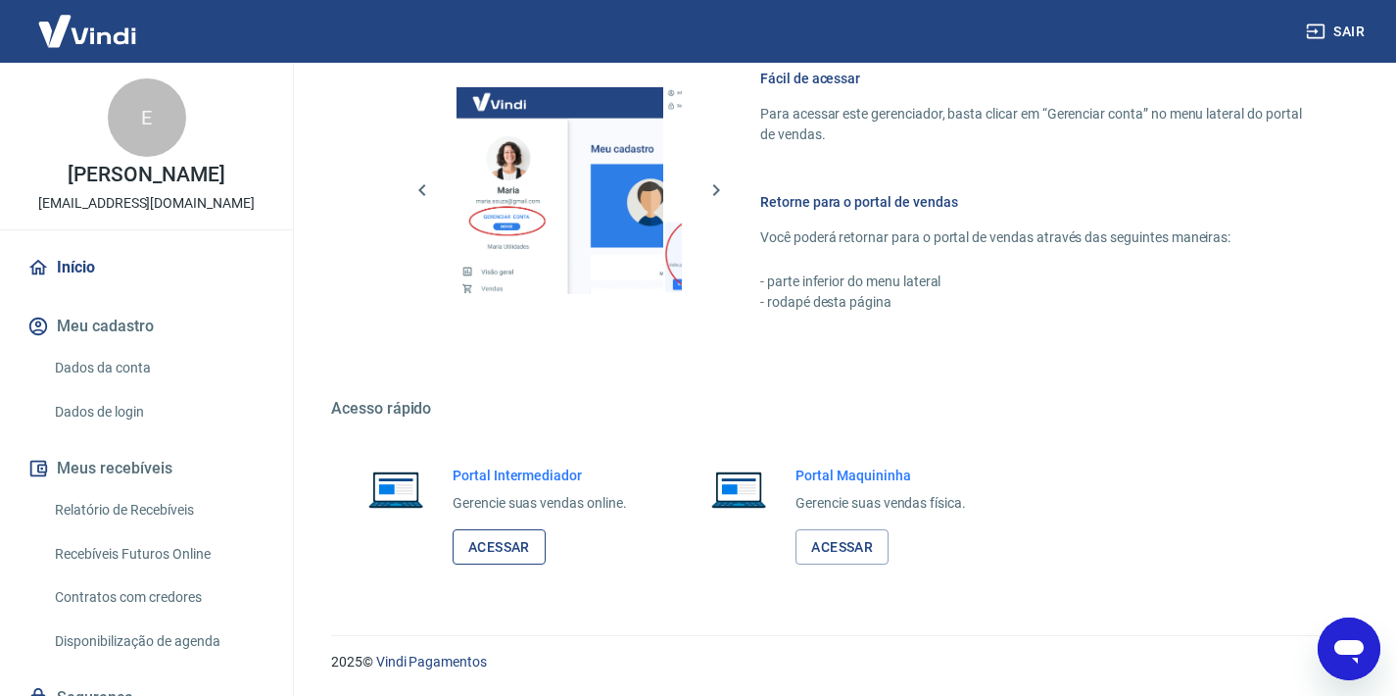  I want to click on h6: Portal Maquininha, so click(881, 475).